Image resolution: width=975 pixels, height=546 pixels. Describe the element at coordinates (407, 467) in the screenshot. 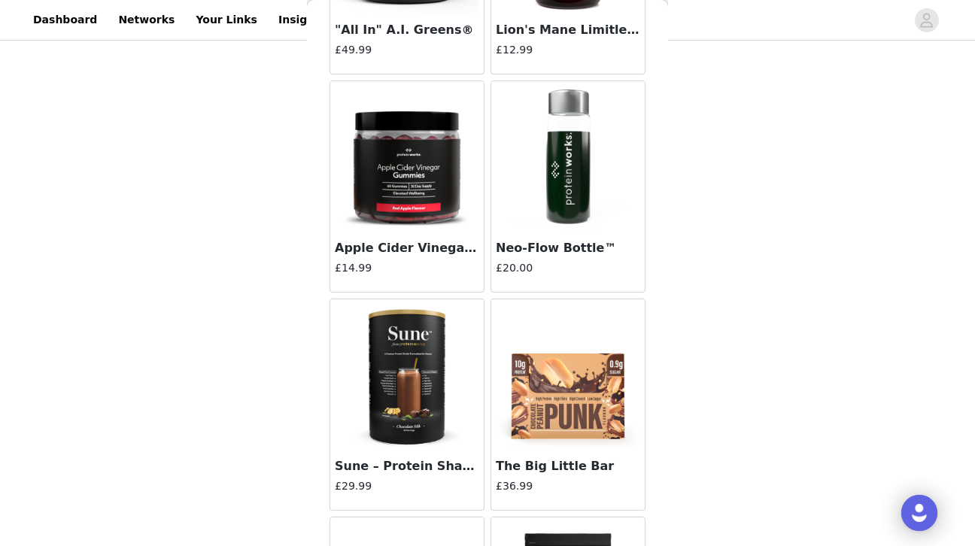

I see `h3: Sune – Protein Shake for Women` at that location.